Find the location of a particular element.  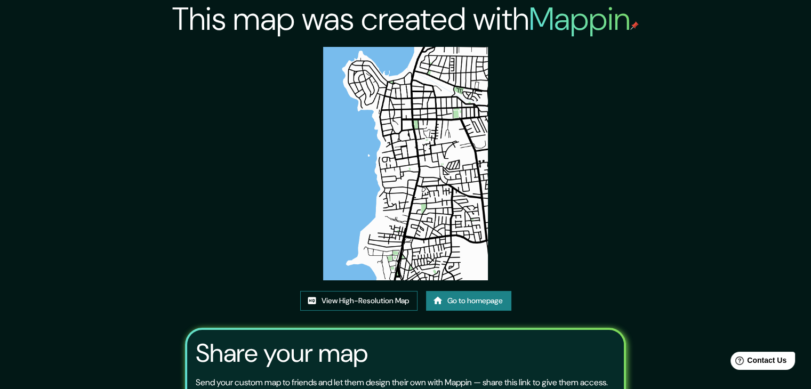

span: Contact Us is located at coordinates (51, 13).